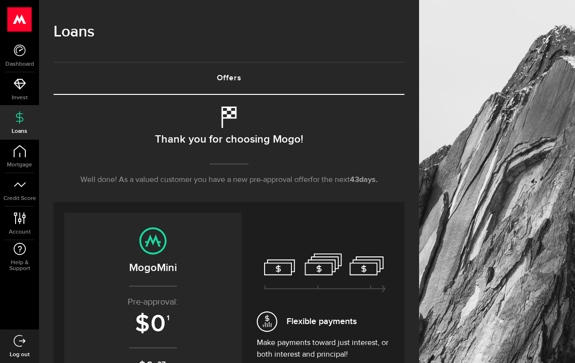 Image resolution: width=575 pixels, height=363 pixels. What do you see at coordinates (229, 140) in the screenshot?
I see `h2: Thank you for choosing Mogo!` at bounding box center [229, 140].